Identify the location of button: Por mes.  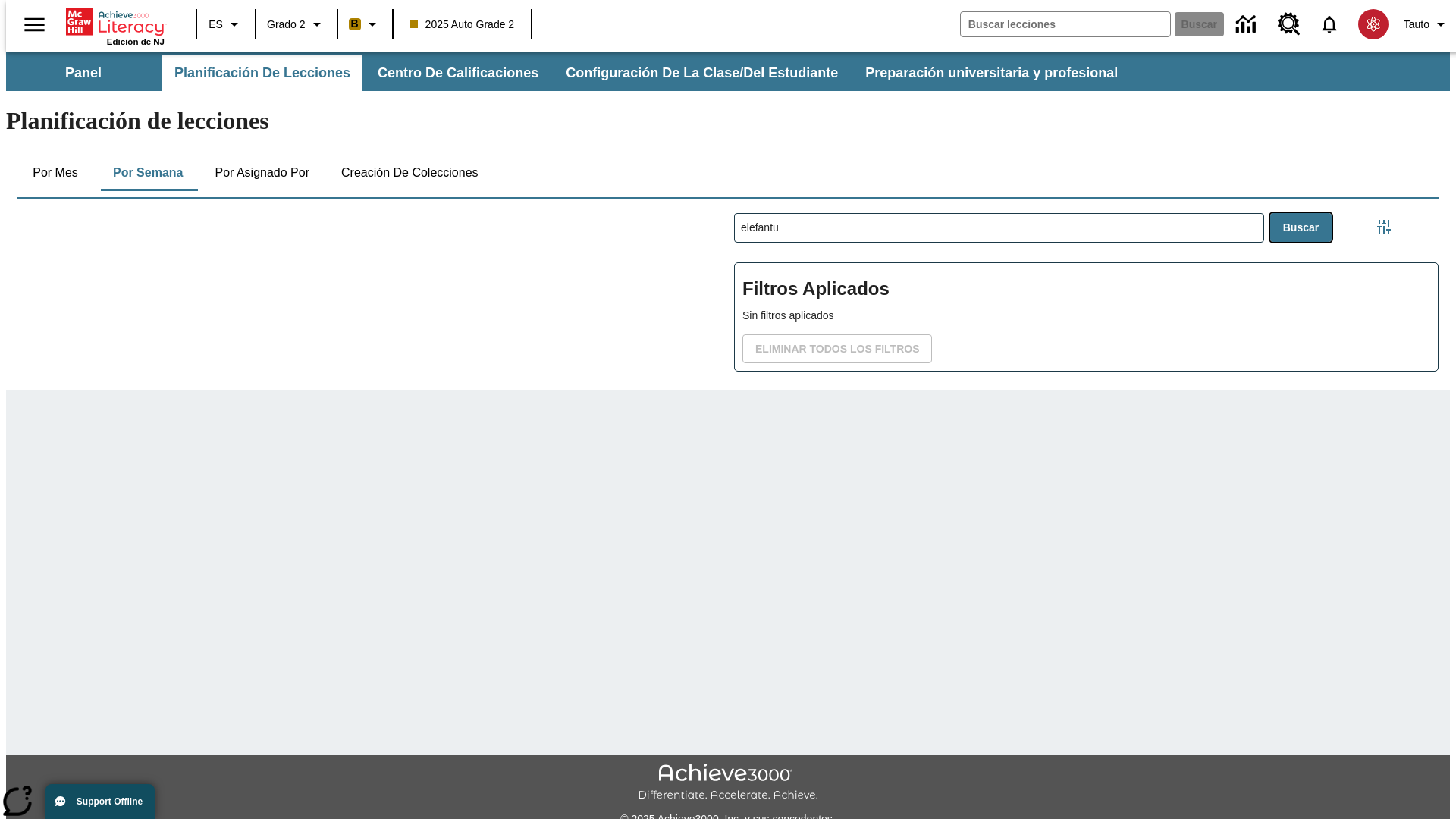
(55, 173).